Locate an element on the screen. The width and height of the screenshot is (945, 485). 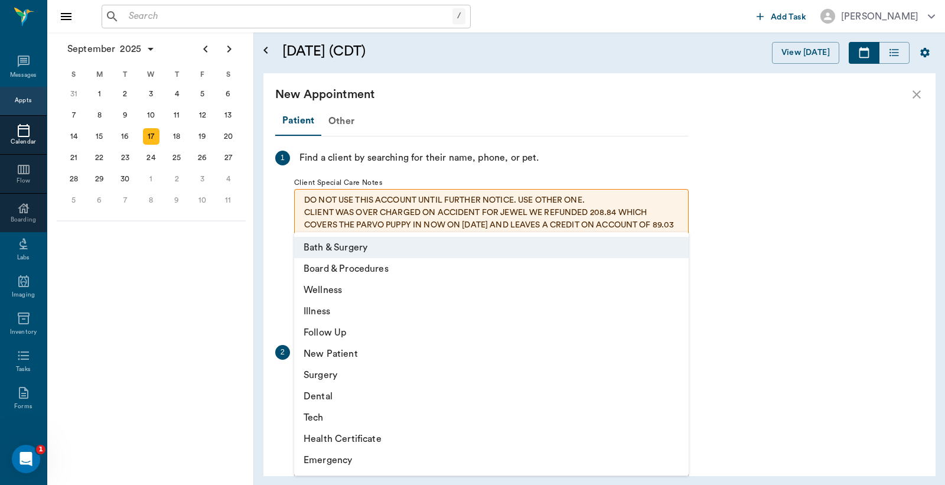
span: 1 is located at coordinates (41, 450).